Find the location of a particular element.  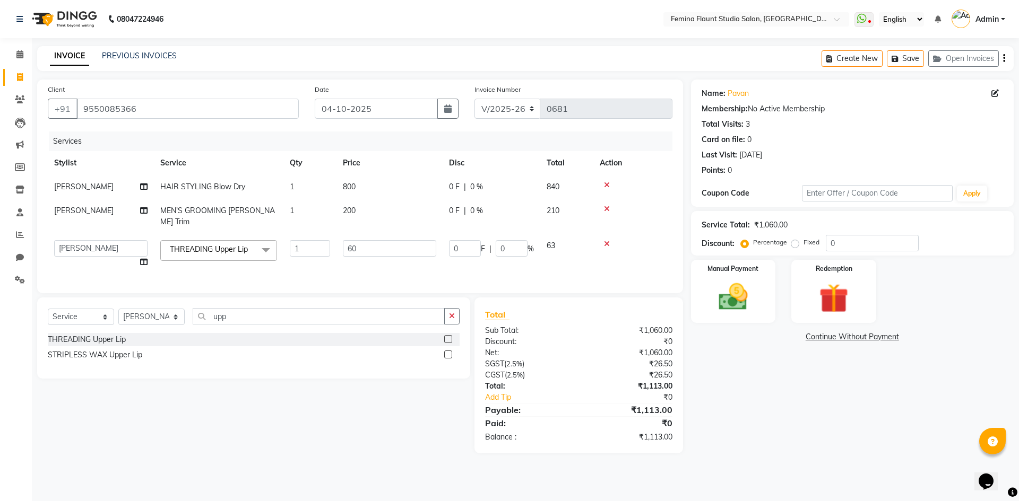

label: Client is located at coordinates (56, 90).